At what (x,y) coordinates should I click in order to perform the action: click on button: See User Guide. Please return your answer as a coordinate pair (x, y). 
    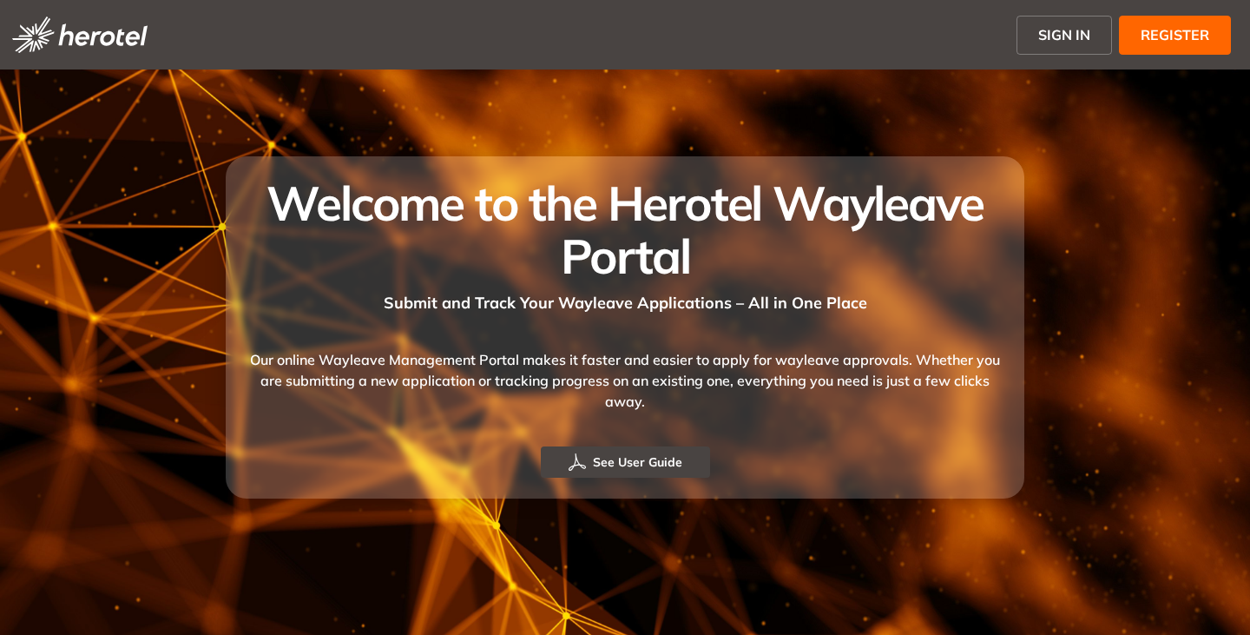
    Looking at the image, I should click on (625, 462).